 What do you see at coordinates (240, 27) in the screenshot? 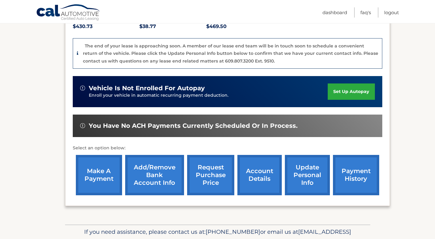
I see `p: $469.50` at bounding box center [240, 27].